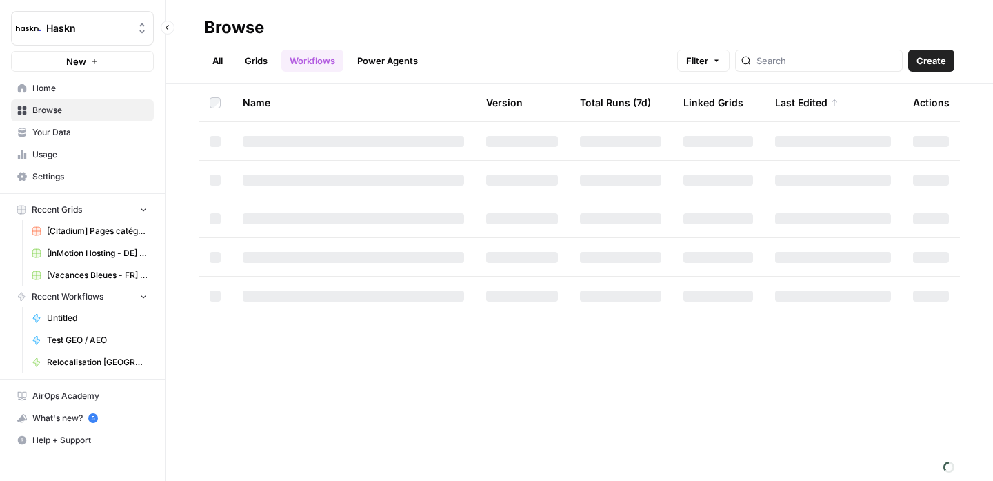  Describe the element at coordinates (704, 61) in the screenshot. I see `button: Filter` at that location.